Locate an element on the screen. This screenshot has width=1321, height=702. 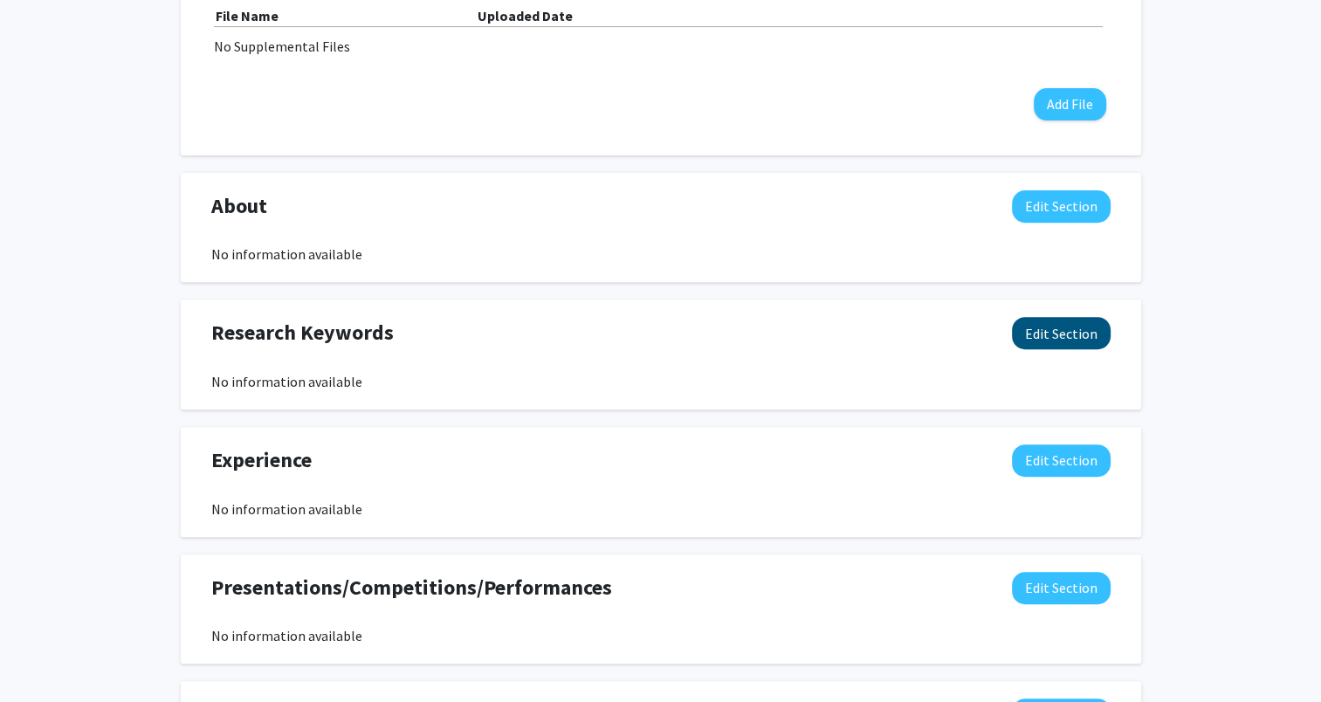
button: Edit Presentations/Competitions/Performances is located at coordinates (1061, 588).